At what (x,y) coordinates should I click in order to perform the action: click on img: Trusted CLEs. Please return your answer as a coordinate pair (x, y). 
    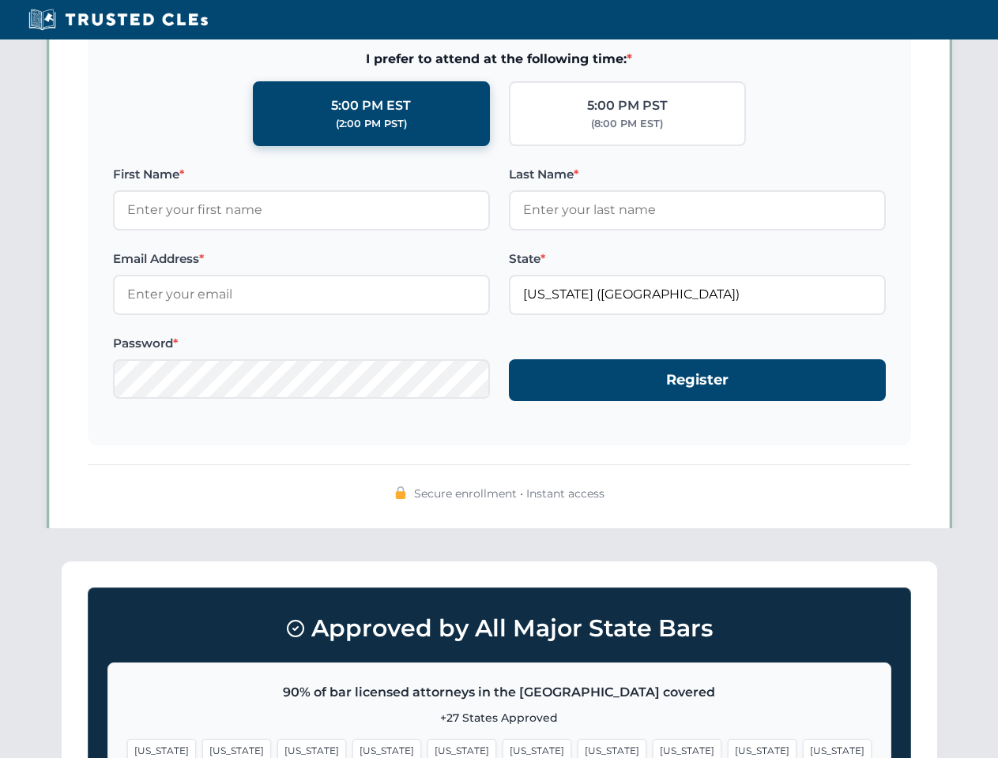
    Looking at the image, I should click on (118, 20).